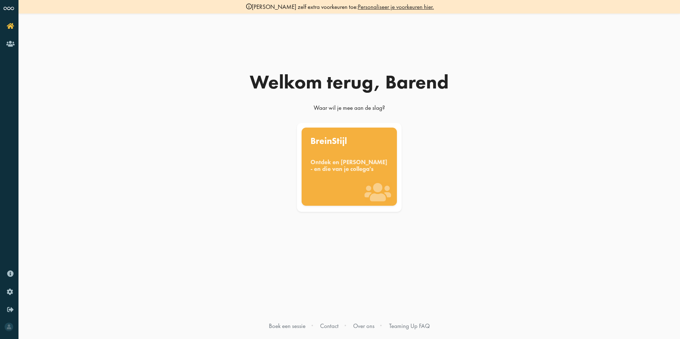 This screenshot has height=339, width=680. Describe the element at coordinates (287, 326) in the screenshot. I see `a: Boek een sessie` at that location.